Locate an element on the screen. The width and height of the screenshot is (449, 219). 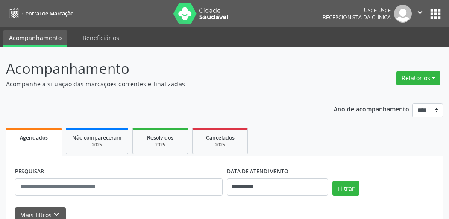
div: Uspe Uspe is located at coordinates (357, 10).